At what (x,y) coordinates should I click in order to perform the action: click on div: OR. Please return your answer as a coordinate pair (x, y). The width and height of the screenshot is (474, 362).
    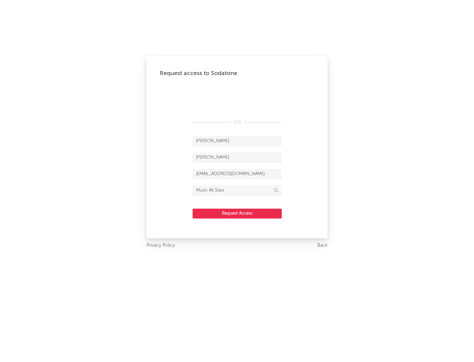
    Looking at the image, I should click on (237, 123).